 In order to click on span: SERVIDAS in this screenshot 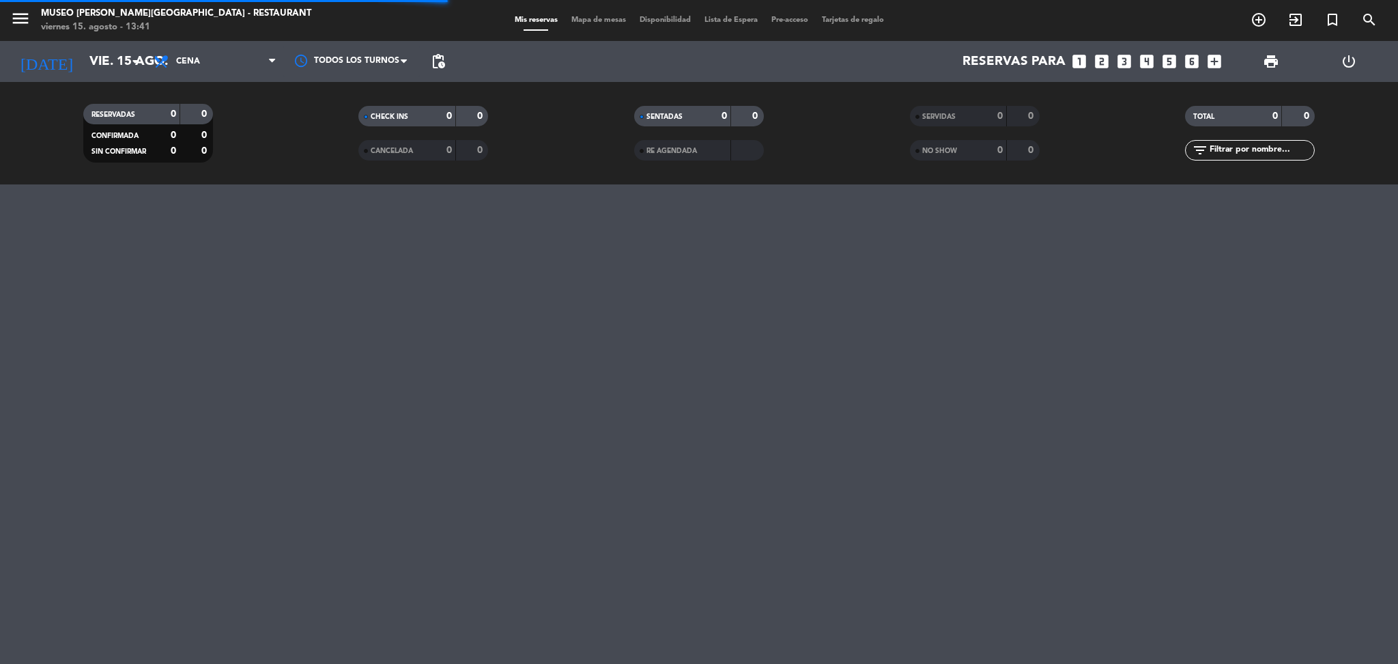, I will do `click(939, 117)`.